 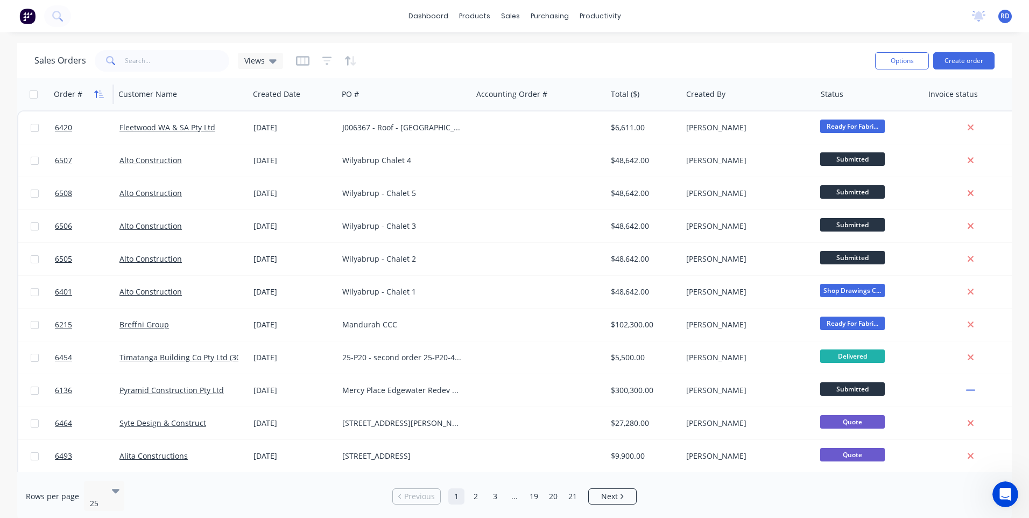 What do you see at coordinates (476, 496) in the screenshot?
I see `a: Page 2` at bounding box center [476, 496].